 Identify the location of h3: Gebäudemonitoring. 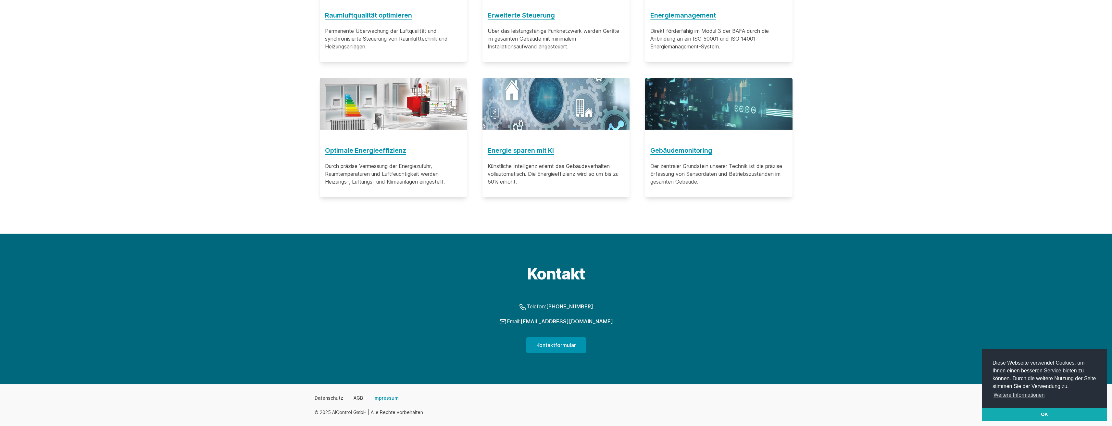
(718, 150).